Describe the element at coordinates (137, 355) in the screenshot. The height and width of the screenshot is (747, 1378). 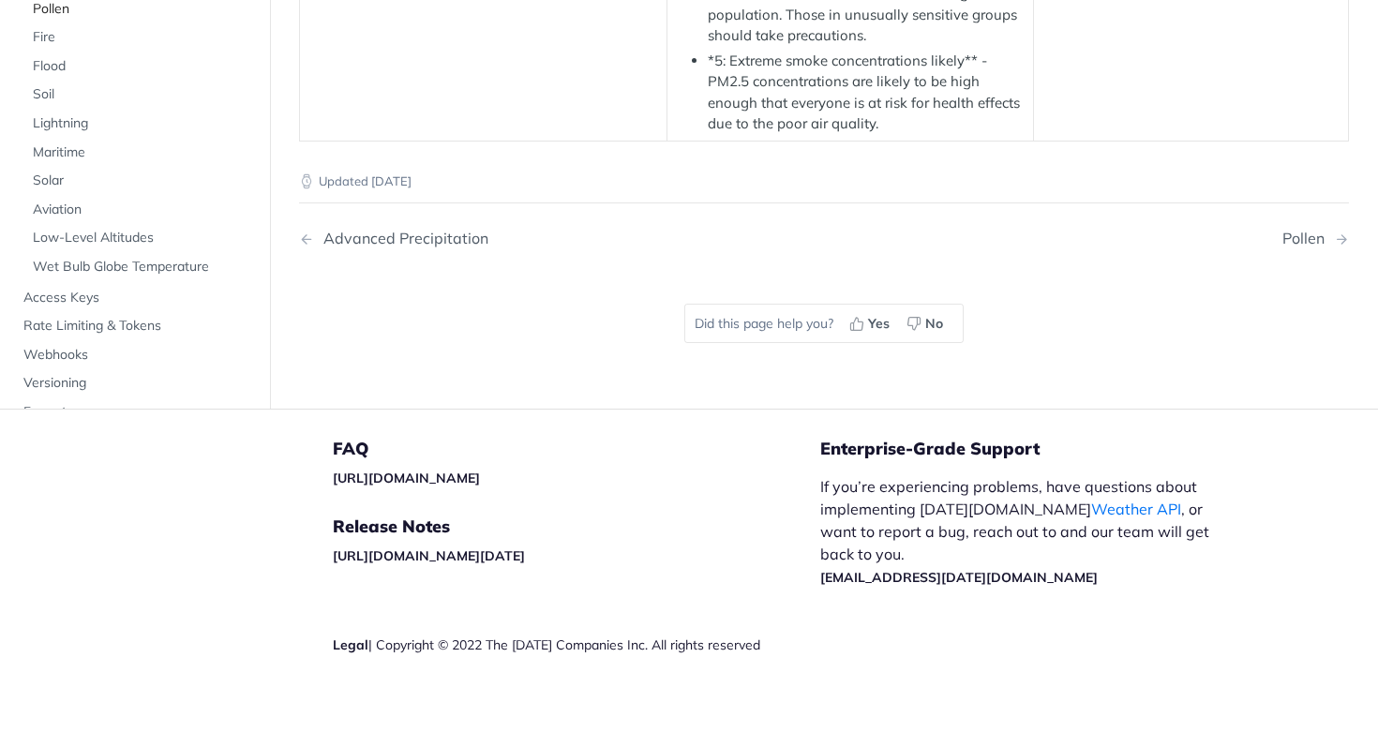
I see `span: Webhooks` at that location.